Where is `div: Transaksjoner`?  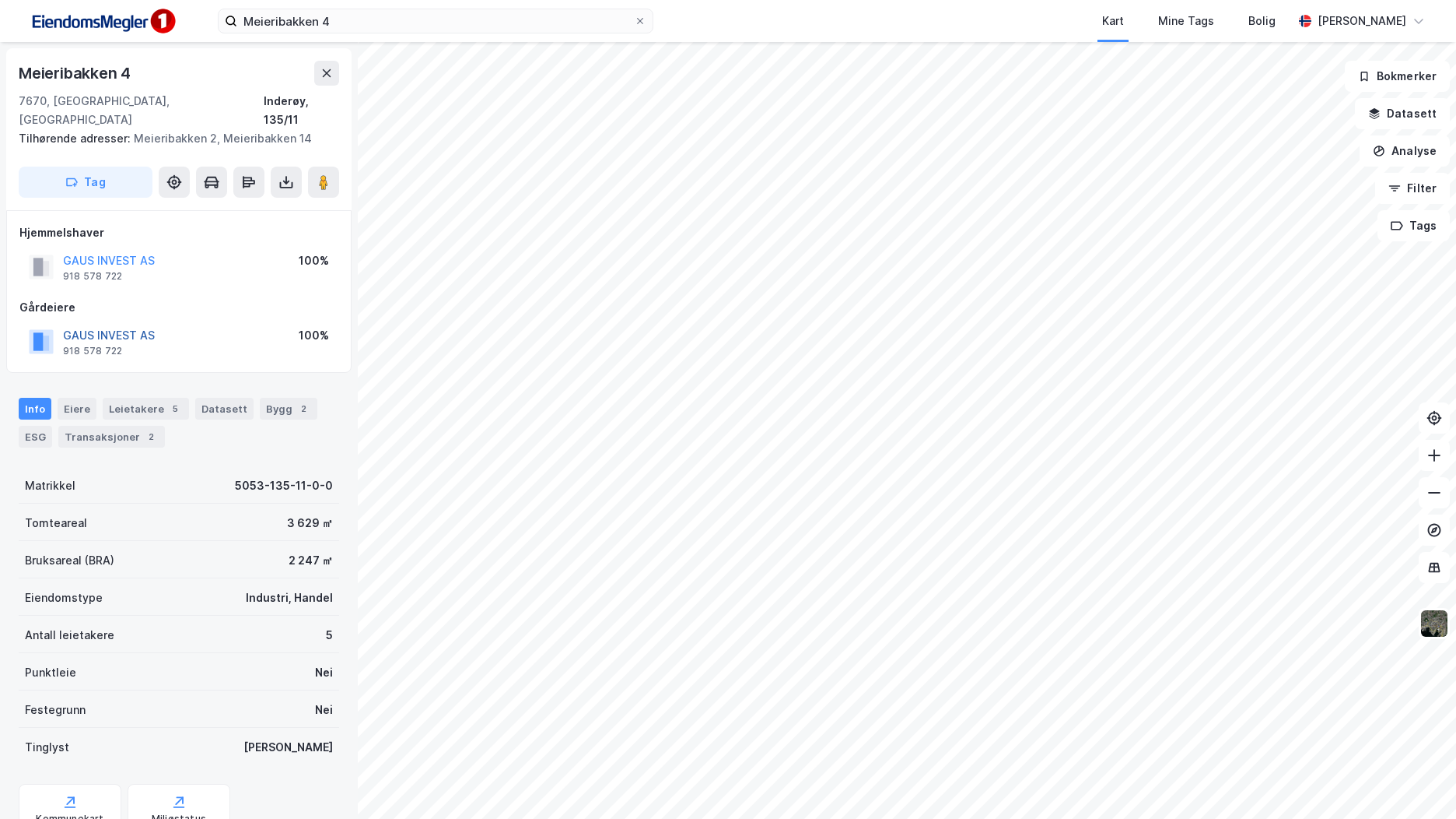
div: Transaksjoner is located at coordinates (111, 436).